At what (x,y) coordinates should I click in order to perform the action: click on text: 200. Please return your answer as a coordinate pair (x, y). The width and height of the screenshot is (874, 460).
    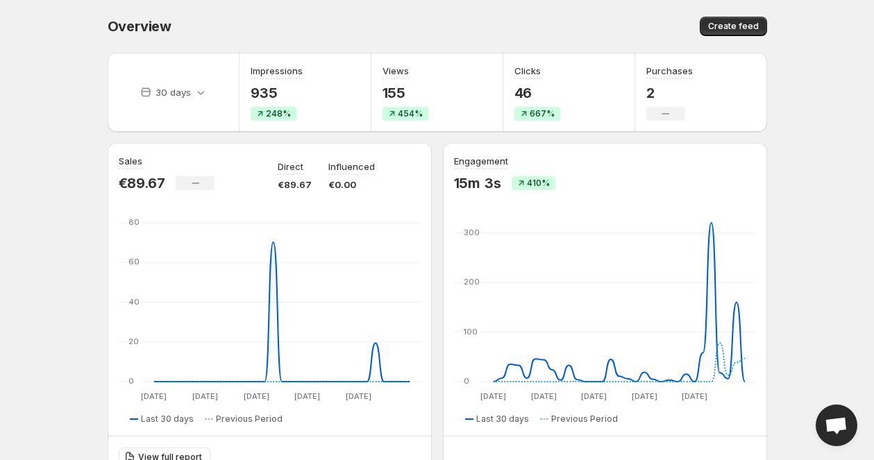
    Looking at the image, I should click on (472, 282).